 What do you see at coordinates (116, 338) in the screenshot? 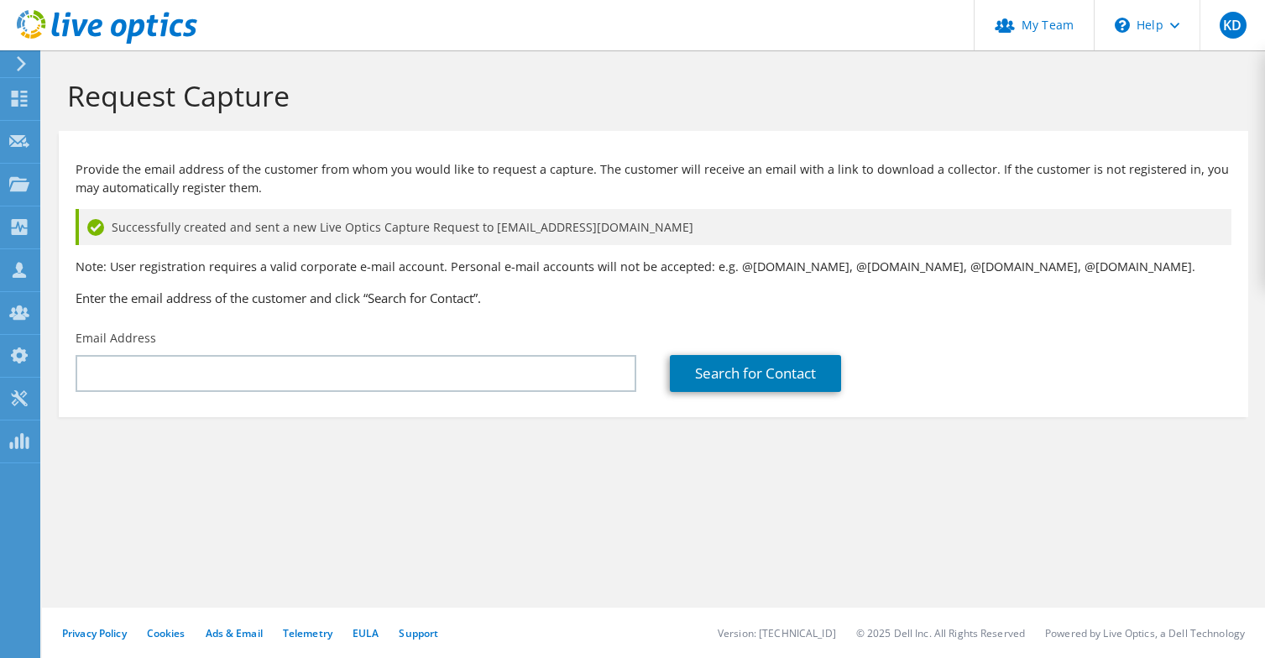
I see `label: Email Address` at bounding box center [116, 338].